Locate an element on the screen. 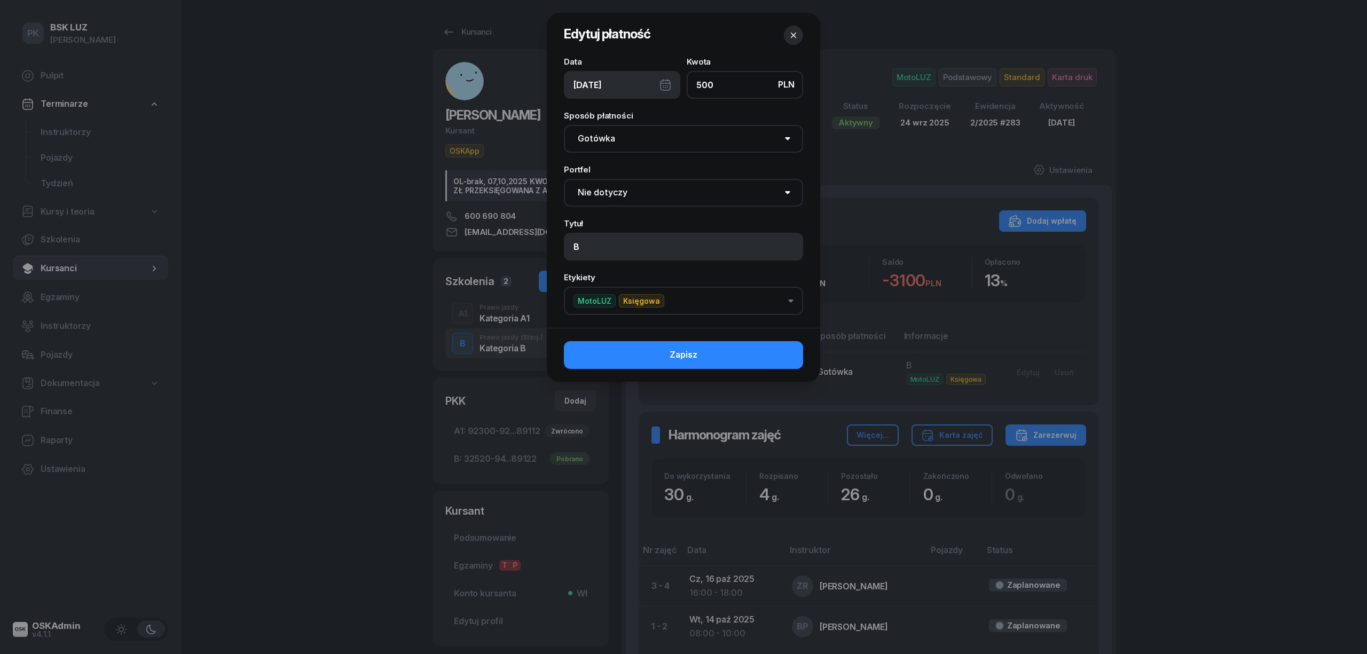 The image size is (1367, 654). input: Np. zaliczka, pierwsza rata... is located at coordinates (684, 247).